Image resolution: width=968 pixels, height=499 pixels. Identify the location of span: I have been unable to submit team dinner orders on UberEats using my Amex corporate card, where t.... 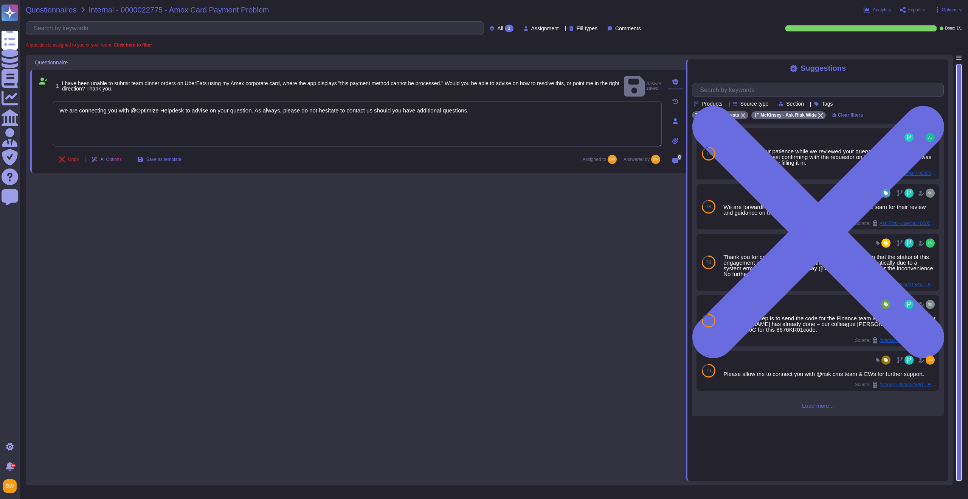
(341, 86).